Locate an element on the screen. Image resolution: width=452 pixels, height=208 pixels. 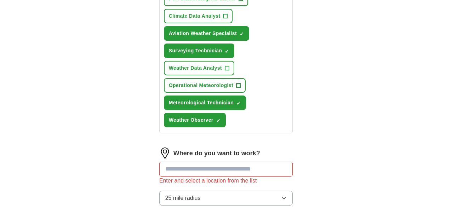
span: Operational Meteorologist is located at coordinates (201, 85).